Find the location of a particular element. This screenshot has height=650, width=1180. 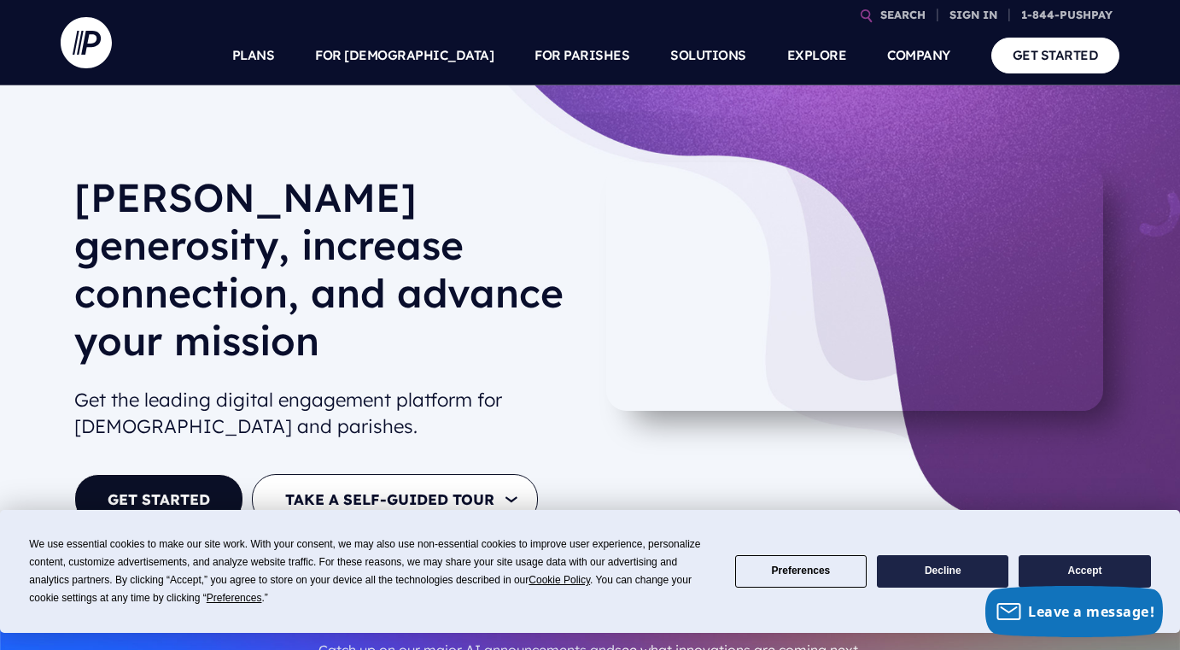

button: Accept is located at coordinates (1085, 571).